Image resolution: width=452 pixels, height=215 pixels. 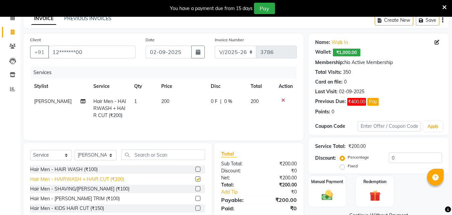 I want to click on th: Disc, so click(x=227, y=86).